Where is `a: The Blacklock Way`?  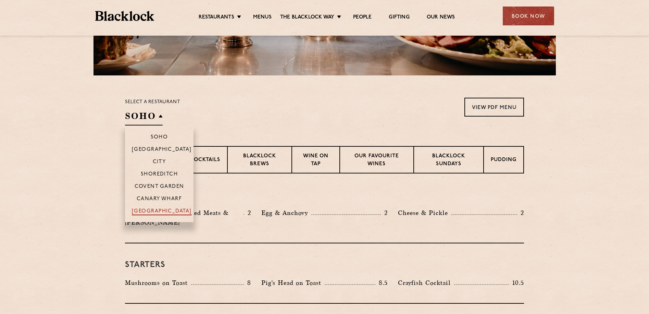 a: The Blacklock Way is located at coordinates (307, 18).